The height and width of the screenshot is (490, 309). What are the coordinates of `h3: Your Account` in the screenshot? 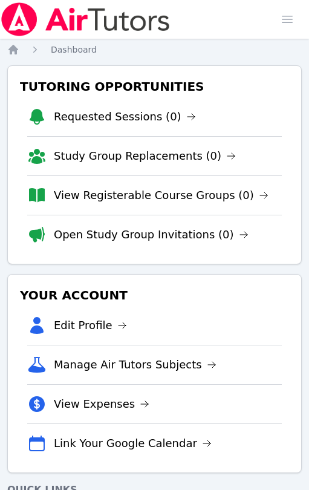 It's located at (154, 295).